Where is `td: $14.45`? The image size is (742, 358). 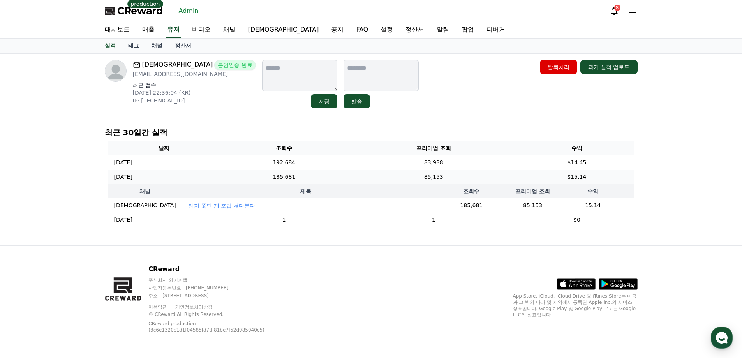
td: $14.45 is located at coordinates (577, 163).